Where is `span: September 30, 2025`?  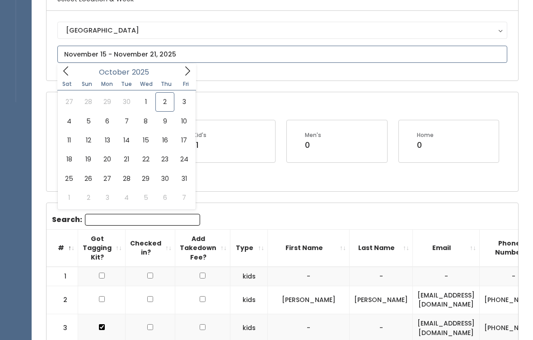 span: September 30, 2025 is located at coordinates (126, 102).